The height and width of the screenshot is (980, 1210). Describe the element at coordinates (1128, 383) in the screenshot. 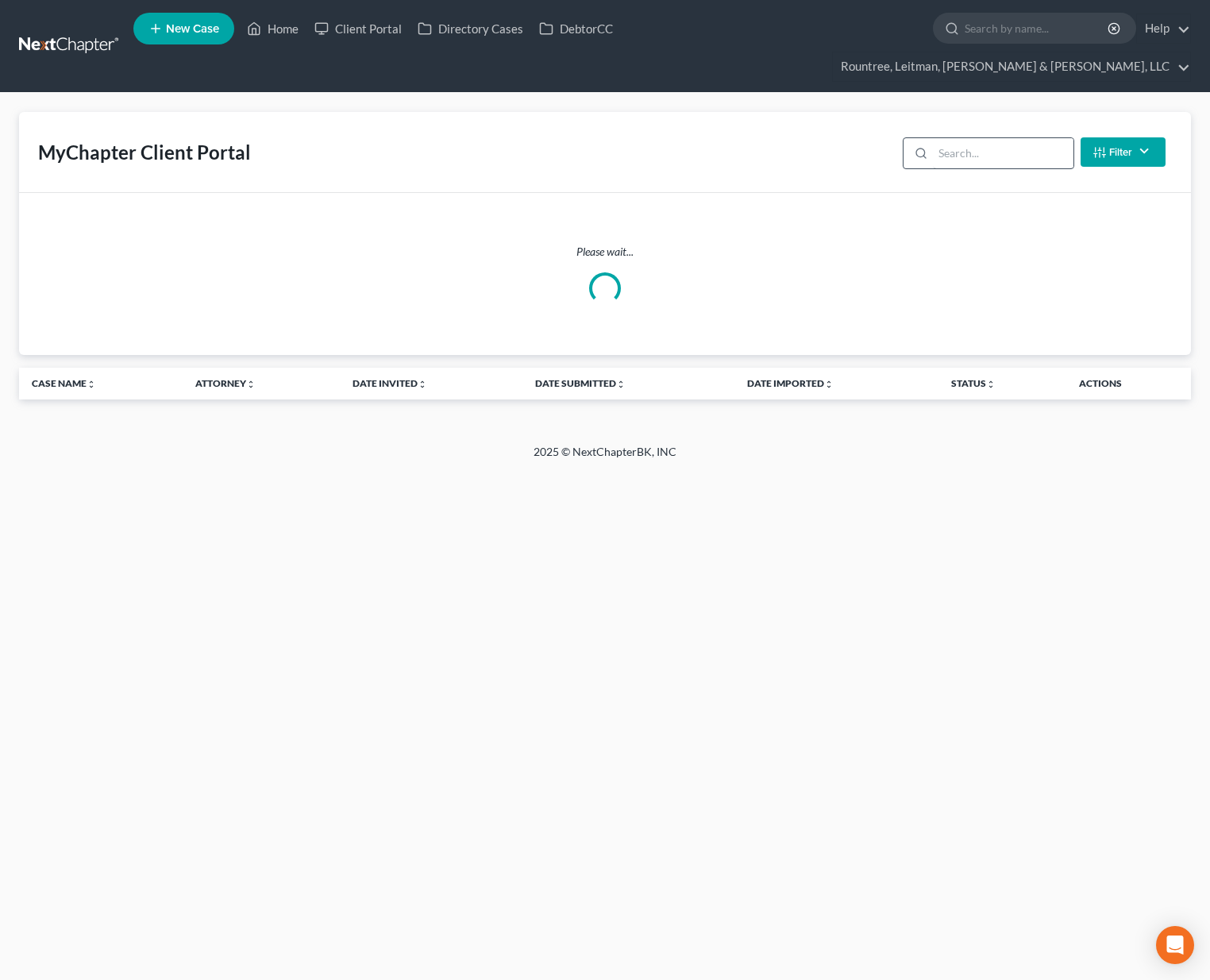

I see `th: Actions` at that location.